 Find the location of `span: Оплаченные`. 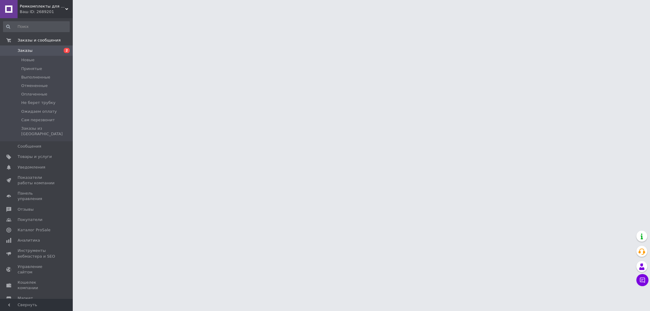

span: Оплаченные is located at coordinates (34, 94).